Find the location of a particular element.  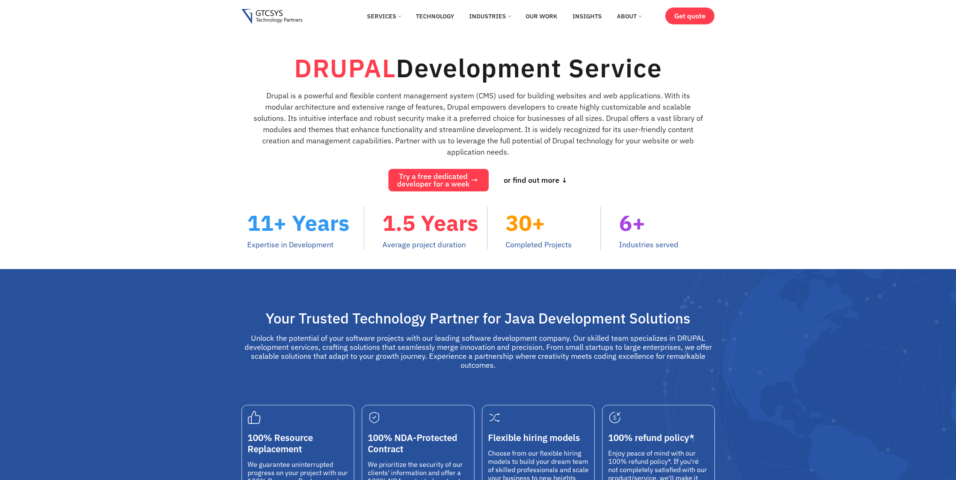

a: Technology is located at coordinates (435, 16).